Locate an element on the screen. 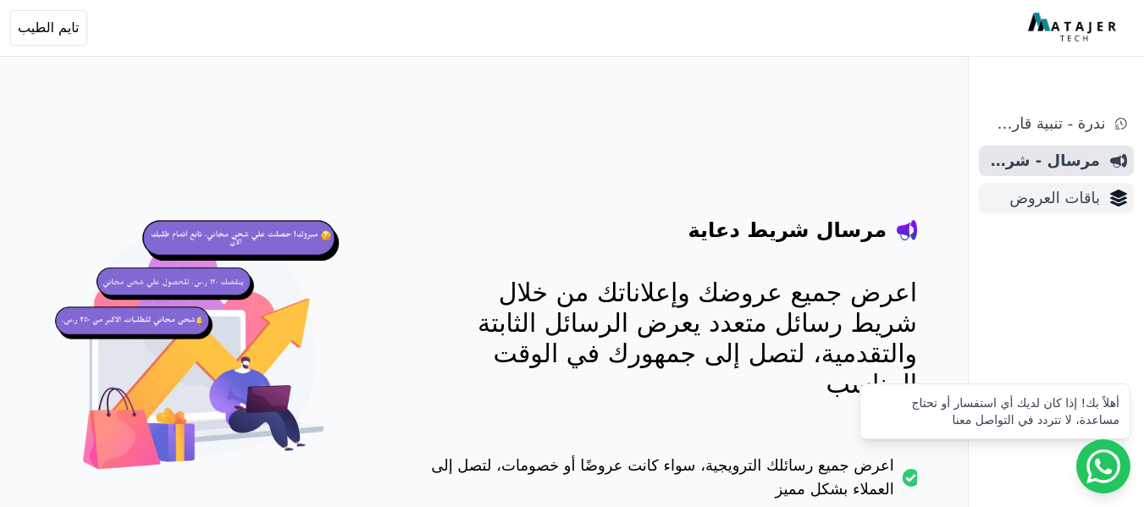 Image resolution: width=1144 pixels, height=507 pixels. img: MatajerTech Logo is located at coordinates (1074, 28).